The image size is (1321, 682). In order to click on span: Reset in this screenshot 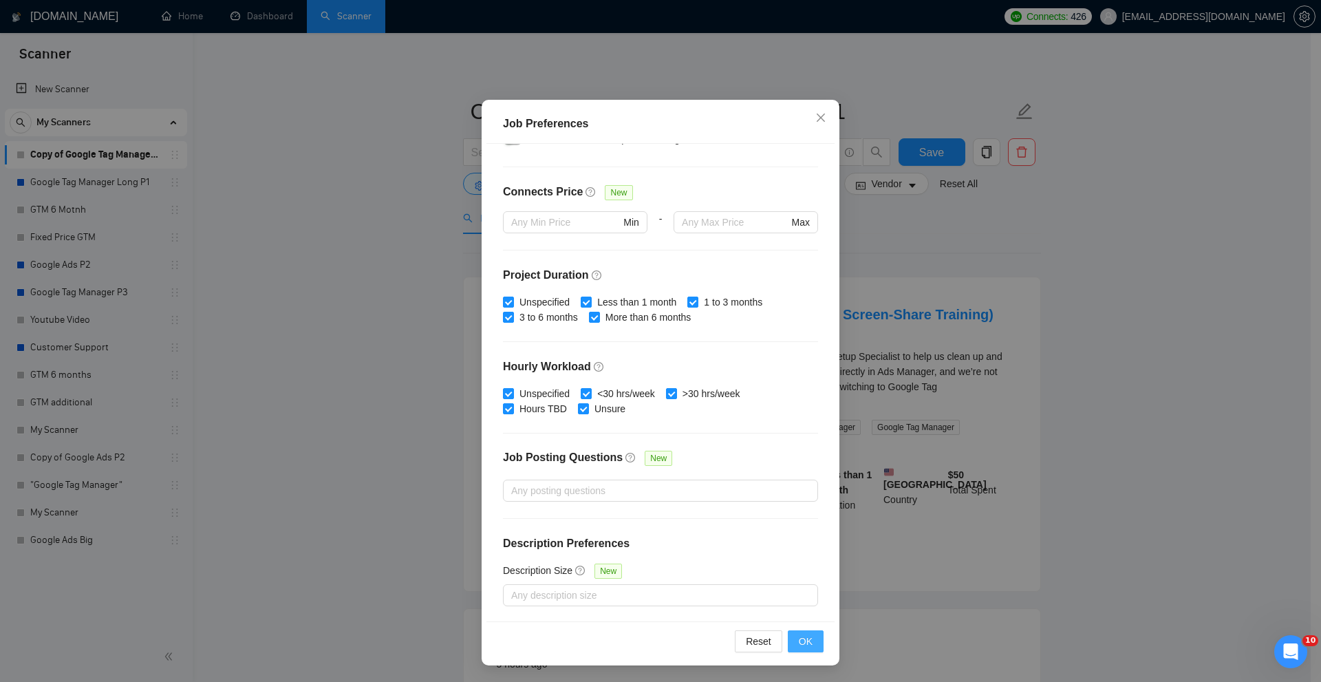, I will do `click(758, 641)`.